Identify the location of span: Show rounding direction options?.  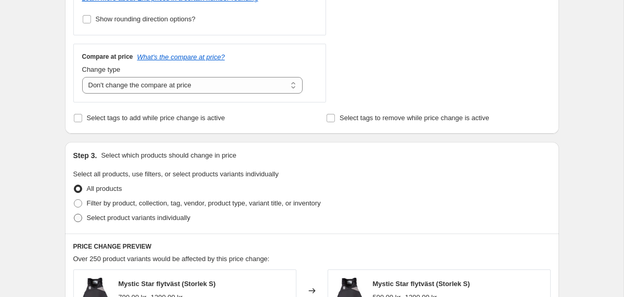
(146, 19).